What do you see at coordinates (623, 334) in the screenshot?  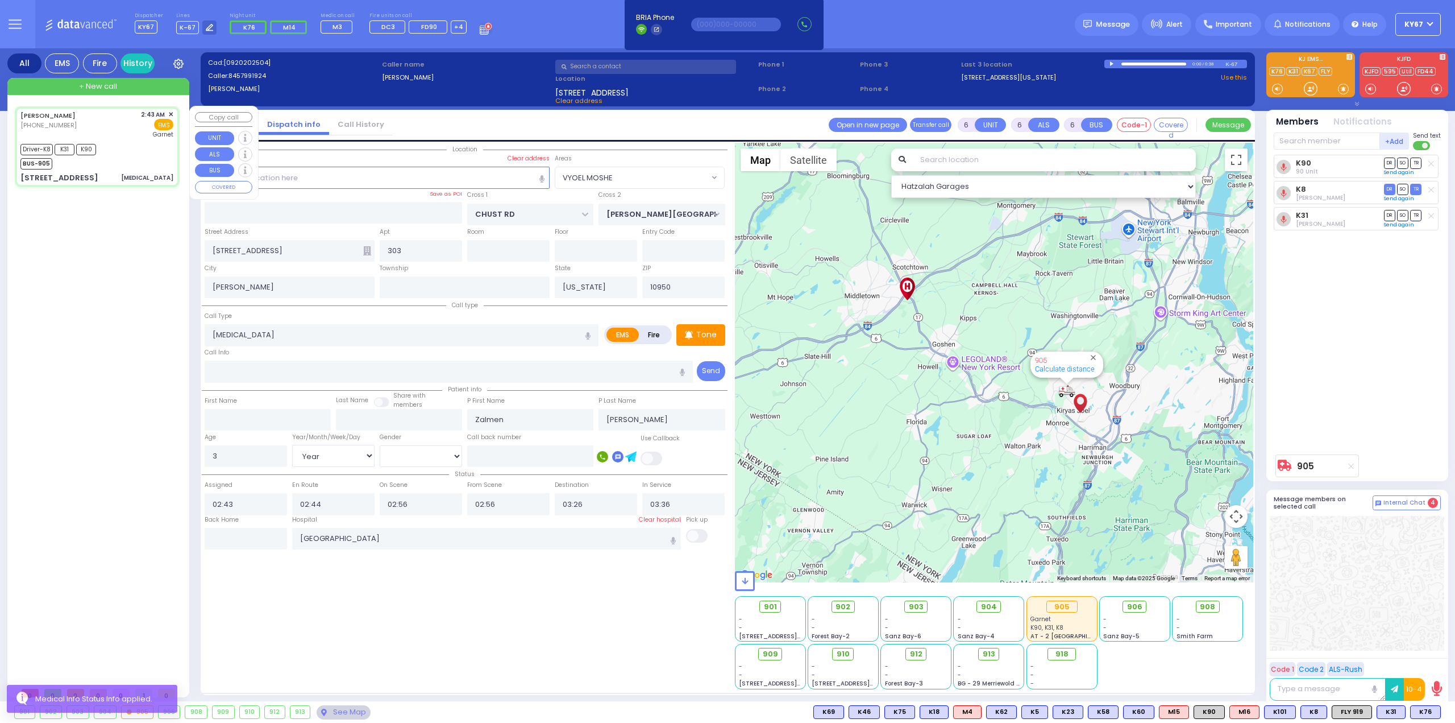 I see `label: EMS` at bounding box center [623, 334].